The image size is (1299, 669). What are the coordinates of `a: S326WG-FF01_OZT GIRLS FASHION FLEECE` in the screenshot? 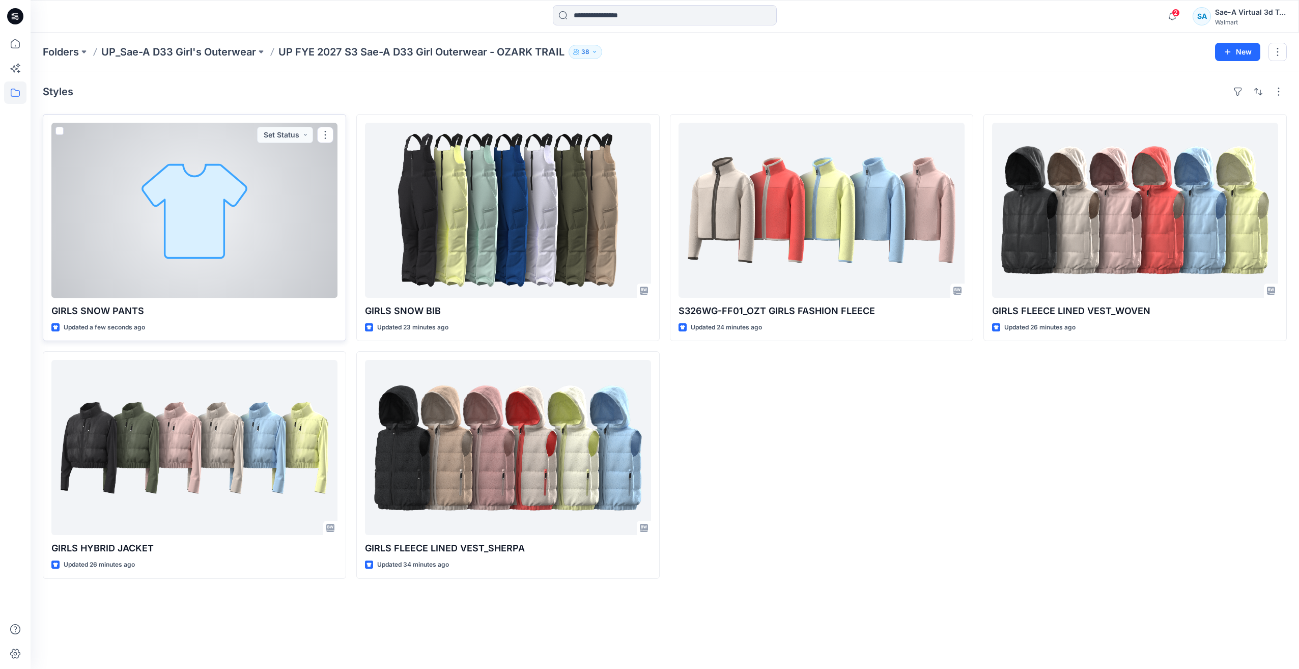 It's located at (821, 210).